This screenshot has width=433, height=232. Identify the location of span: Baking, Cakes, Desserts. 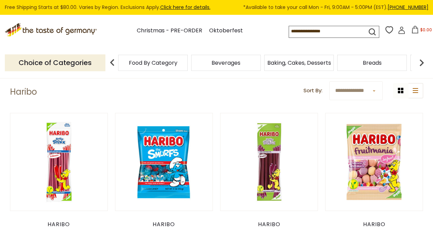
(299, 63).